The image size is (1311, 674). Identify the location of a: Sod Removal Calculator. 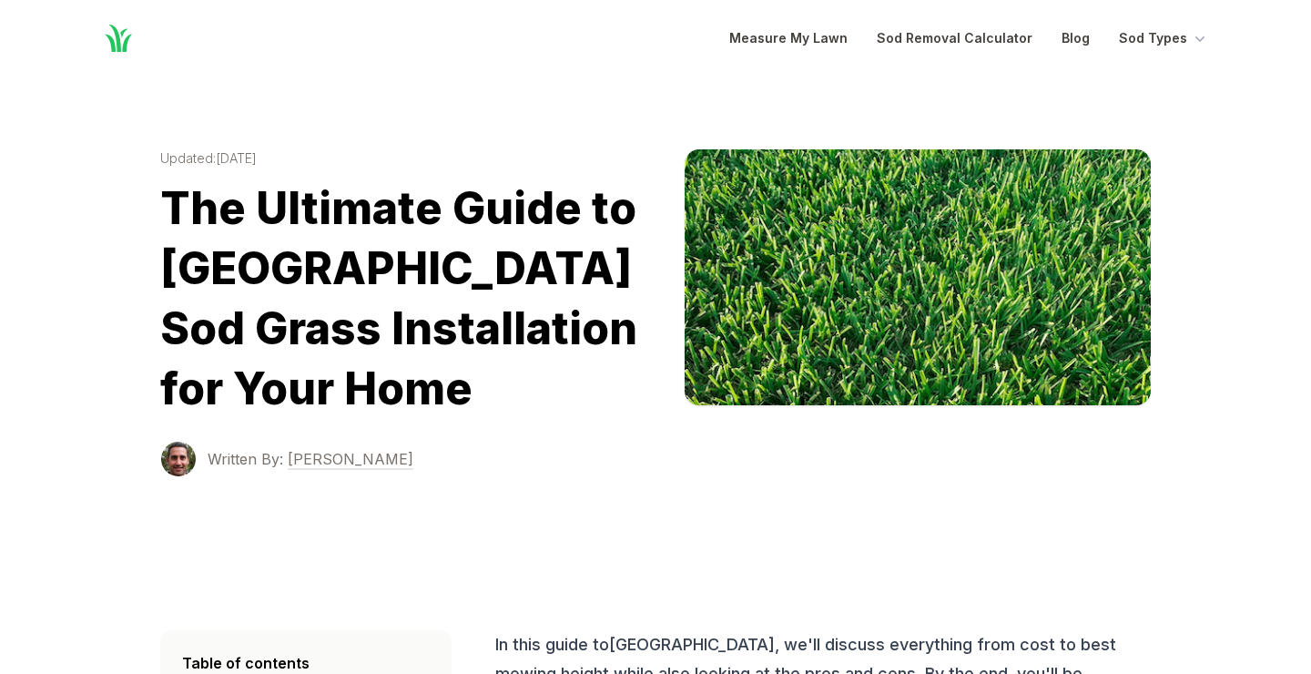
(954, 38).